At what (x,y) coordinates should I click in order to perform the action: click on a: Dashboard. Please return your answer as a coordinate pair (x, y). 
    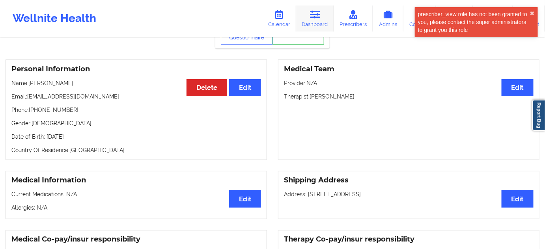
    Looking at the image, I should click on (315, 19).